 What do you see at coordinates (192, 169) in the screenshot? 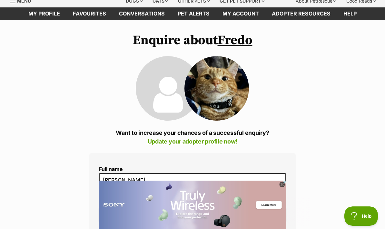
I see `label: Full name` at bounding box center [192, 169].